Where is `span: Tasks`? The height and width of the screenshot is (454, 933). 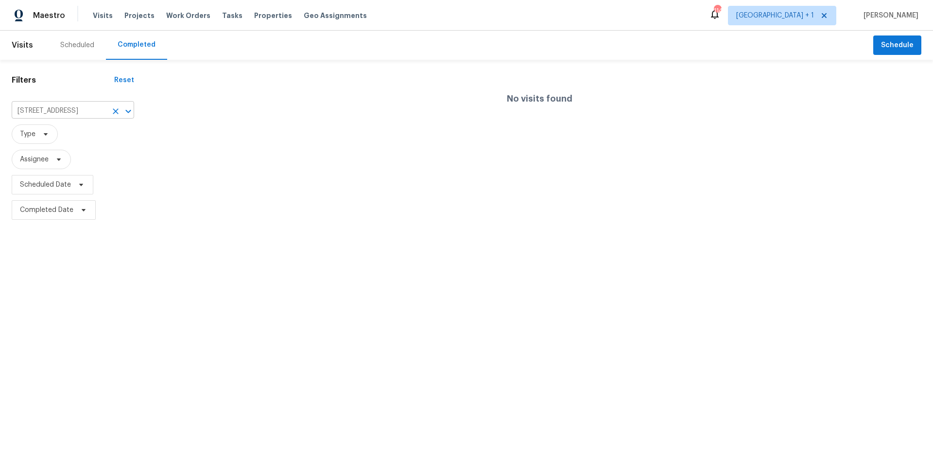
span: Tasks is located at coordinates (232, 16).